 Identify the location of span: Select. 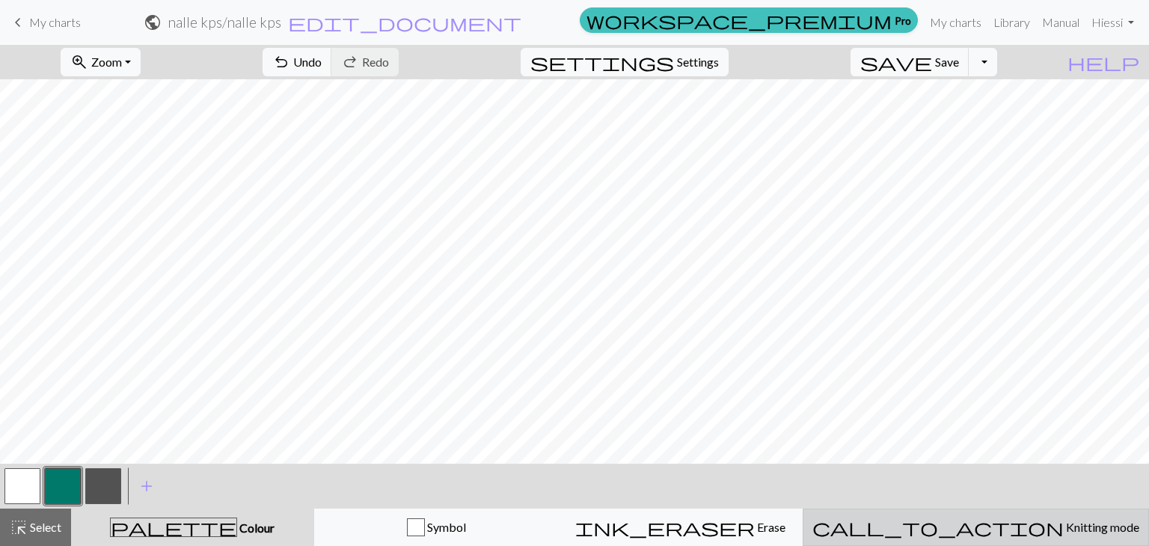
(44, 527).